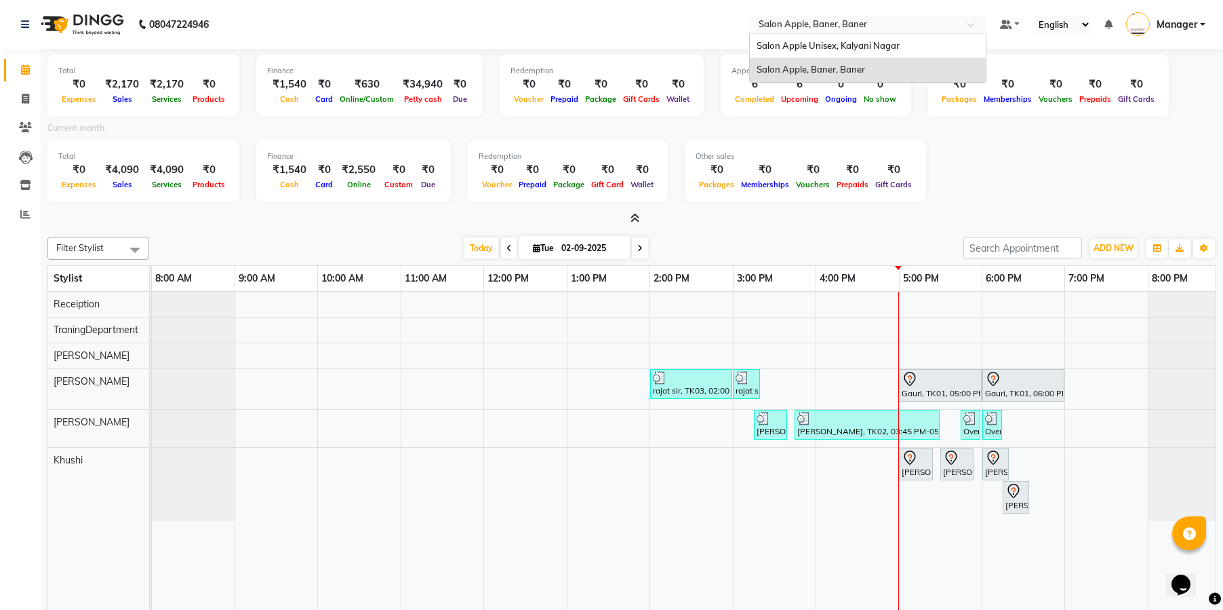 This screenshot has width=1223, height=610. What do you see at coordinates (811, 69) in the screenshot?
I see `span: Salon Apple, Baner, Baner` at bounding box center [811, 69].